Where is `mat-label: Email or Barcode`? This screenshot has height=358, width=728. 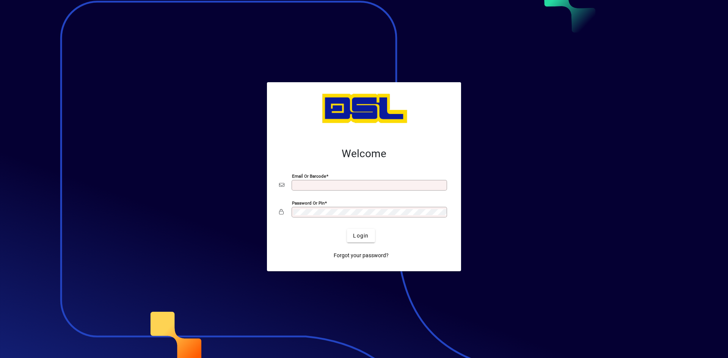
mat-label: Email or Barcode is located at coordinates (309, 176).